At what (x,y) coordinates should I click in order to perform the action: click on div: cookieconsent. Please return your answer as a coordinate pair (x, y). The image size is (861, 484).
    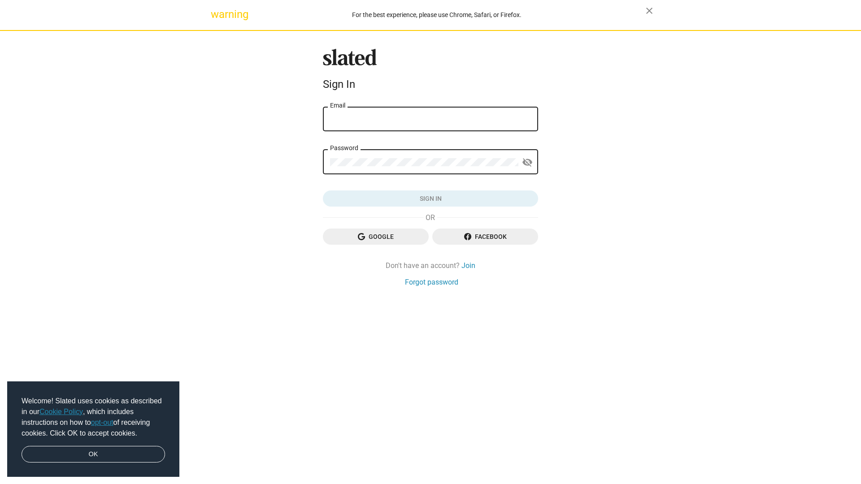
    Looking at the image, I should click on (93, 429).